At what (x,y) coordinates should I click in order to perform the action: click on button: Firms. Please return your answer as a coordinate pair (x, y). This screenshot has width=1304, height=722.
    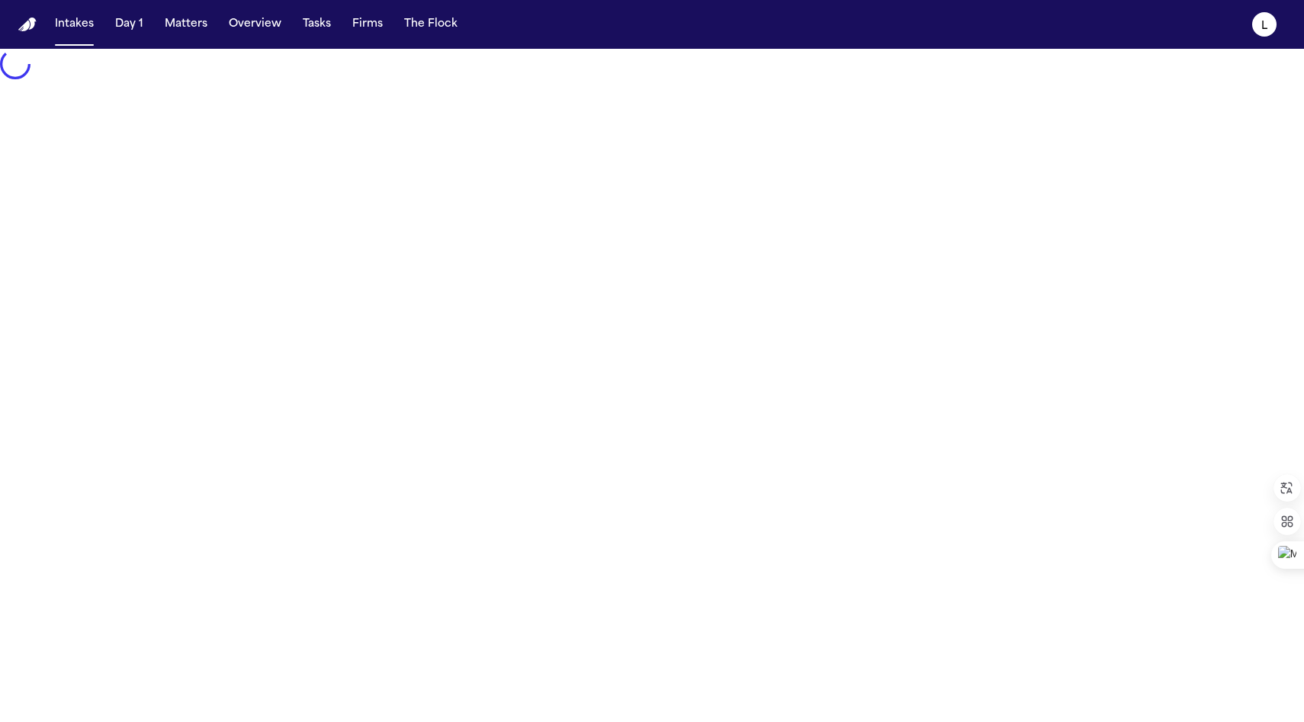
    Looking at the image, I should click on (368, 24).